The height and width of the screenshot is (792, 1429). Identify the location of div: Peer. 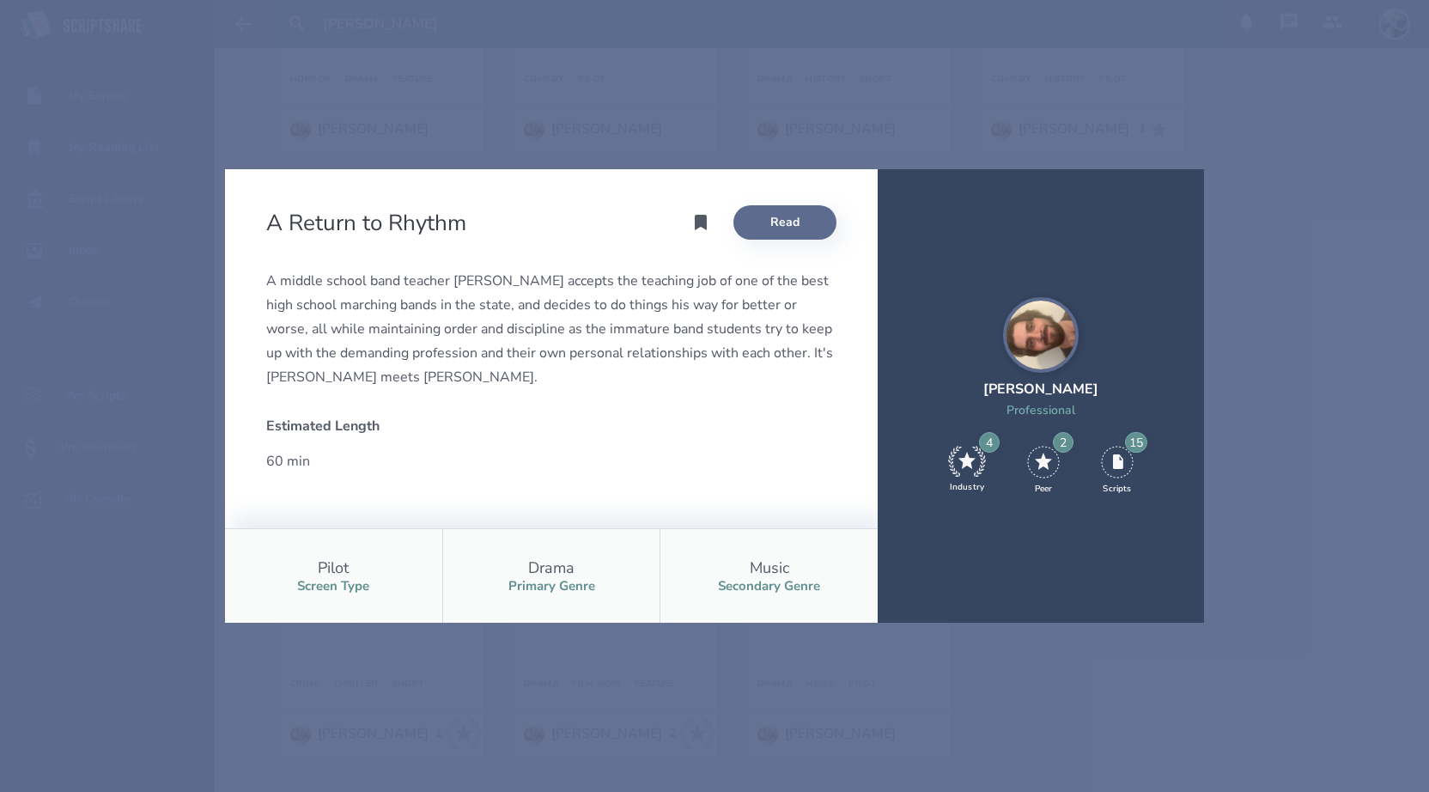
(1043, 489).